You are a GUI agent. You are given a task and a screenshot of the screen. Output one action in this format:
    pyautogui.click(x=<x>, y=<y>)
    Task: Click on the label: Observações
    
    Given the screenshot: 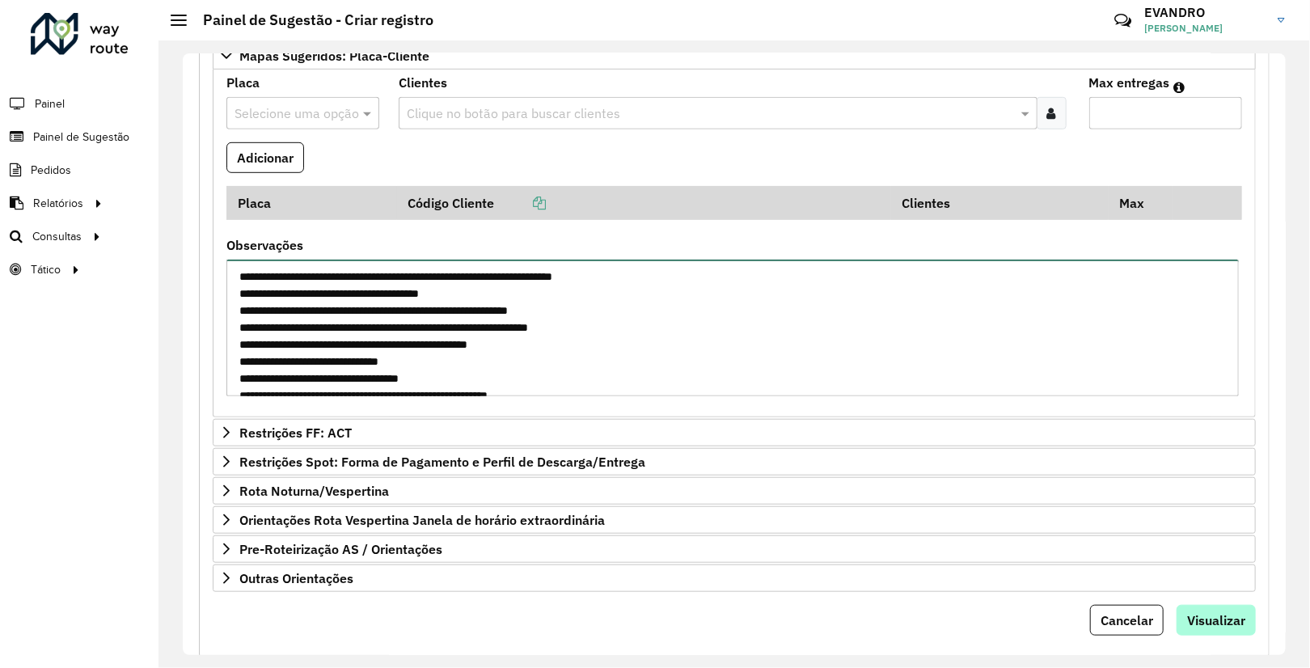 What is the action you would take?
    pyautogui.click(x=264, y=245)
    